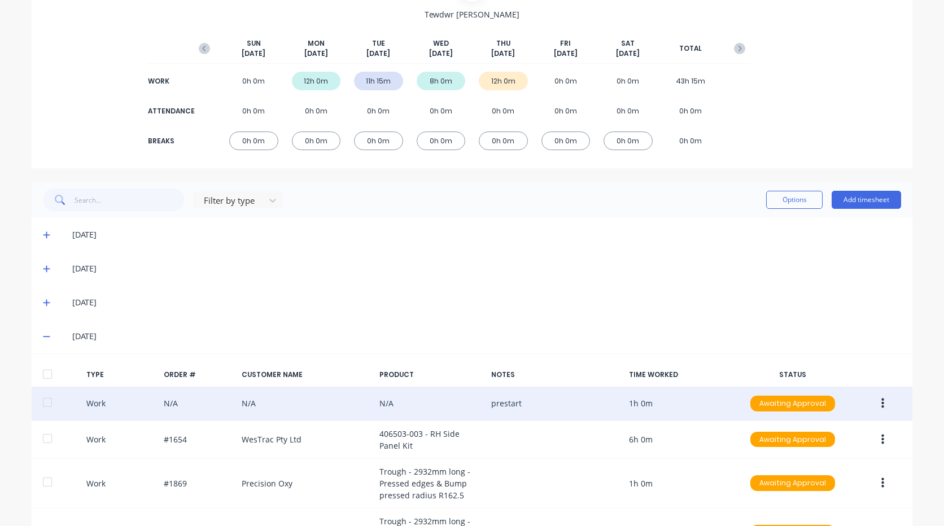  Describe the element at coordinates (556, 375) in the screenshot. I see `div: NOTES` at that location.